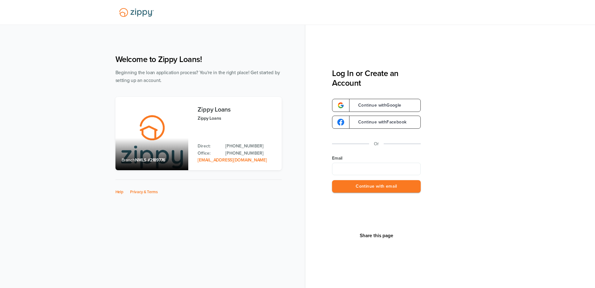 This screenshot has width=595, height=288. I want to click on span: Continue with Facebook, so click(379, 122).